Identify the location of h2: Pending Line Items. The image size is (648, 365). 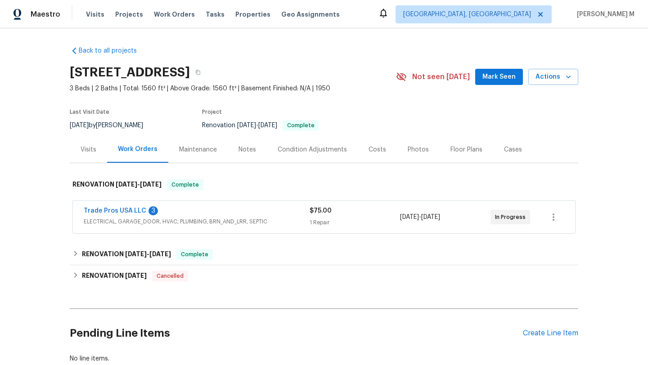
(296, 333).